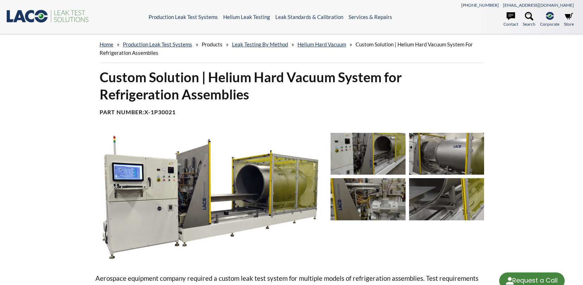 The image size is (583, 285). What do you see at coordinates (568, 20) in the screenshot?
I see `a: Store` at bounding box center [568, 20].